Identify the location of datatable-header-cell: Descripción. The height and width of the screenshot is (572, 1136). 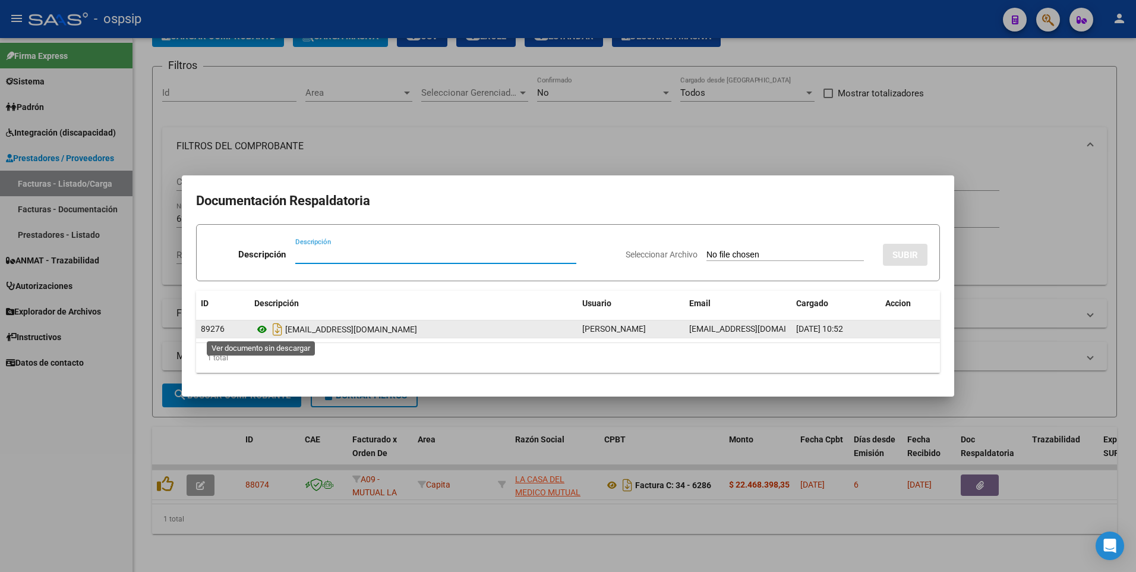
(414, 303).